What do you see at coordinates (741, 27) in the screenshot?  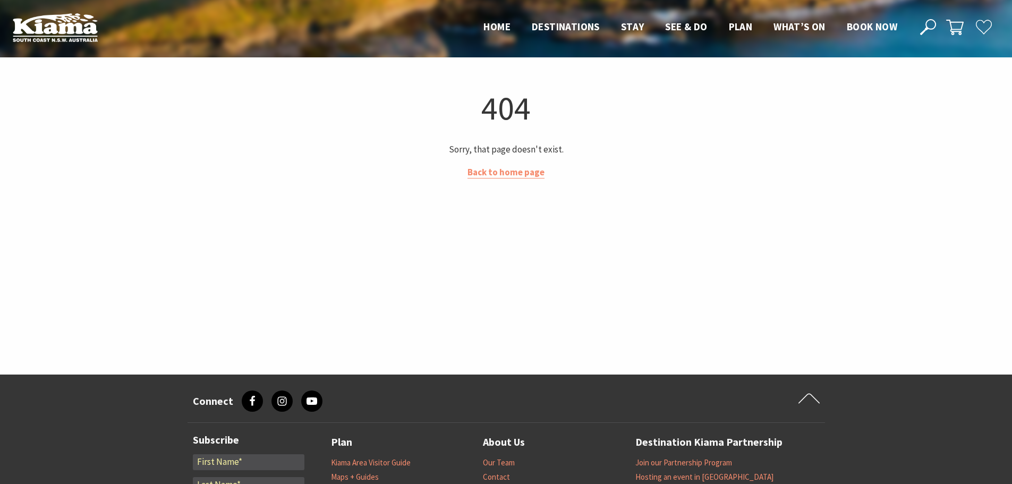 I see `span: Plan` at bounding box center [741, 27].